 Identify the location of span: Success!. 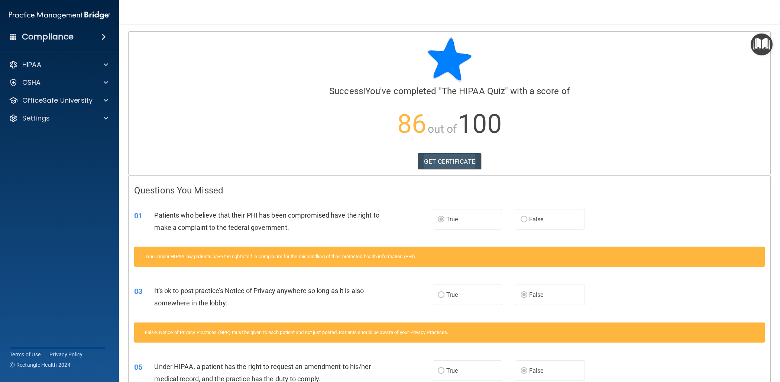
(347, 91).